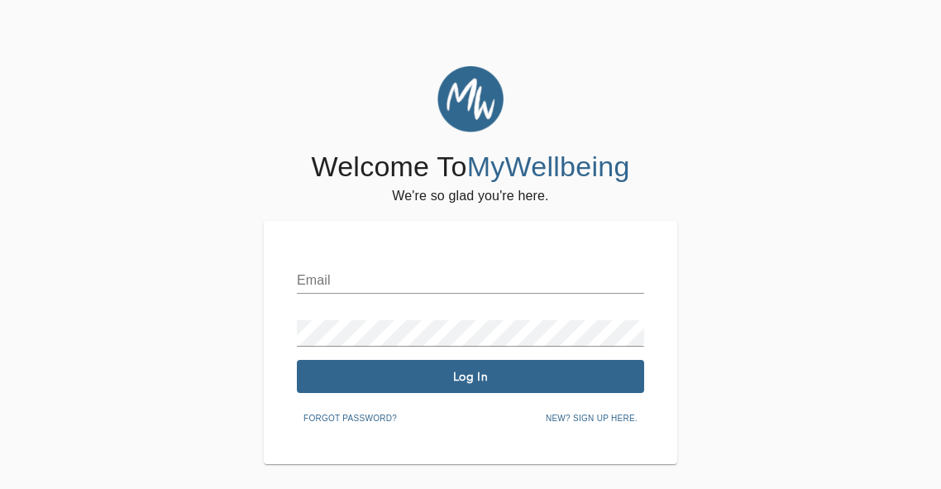 This screenshot has width=941, height=489. I want to click on span: Forgot password?, so click(350, 418).